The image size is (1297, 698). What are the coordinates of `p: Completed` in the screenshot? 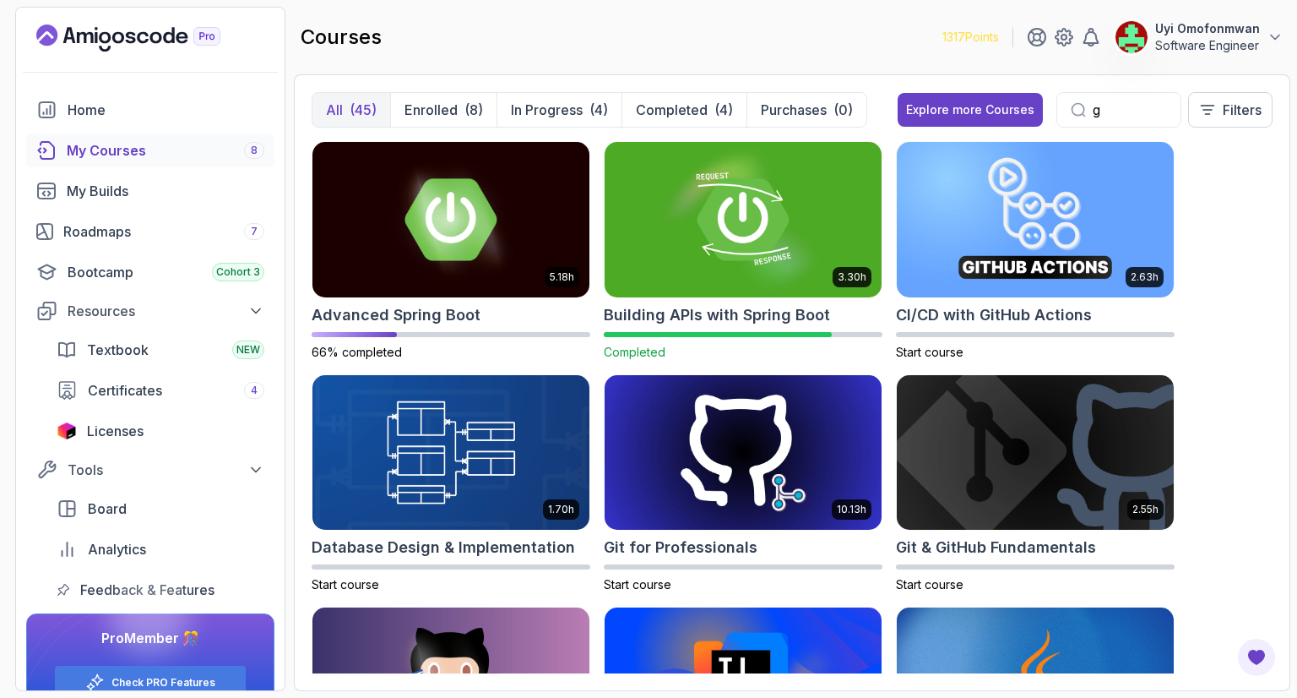 It's located at (671, 110).